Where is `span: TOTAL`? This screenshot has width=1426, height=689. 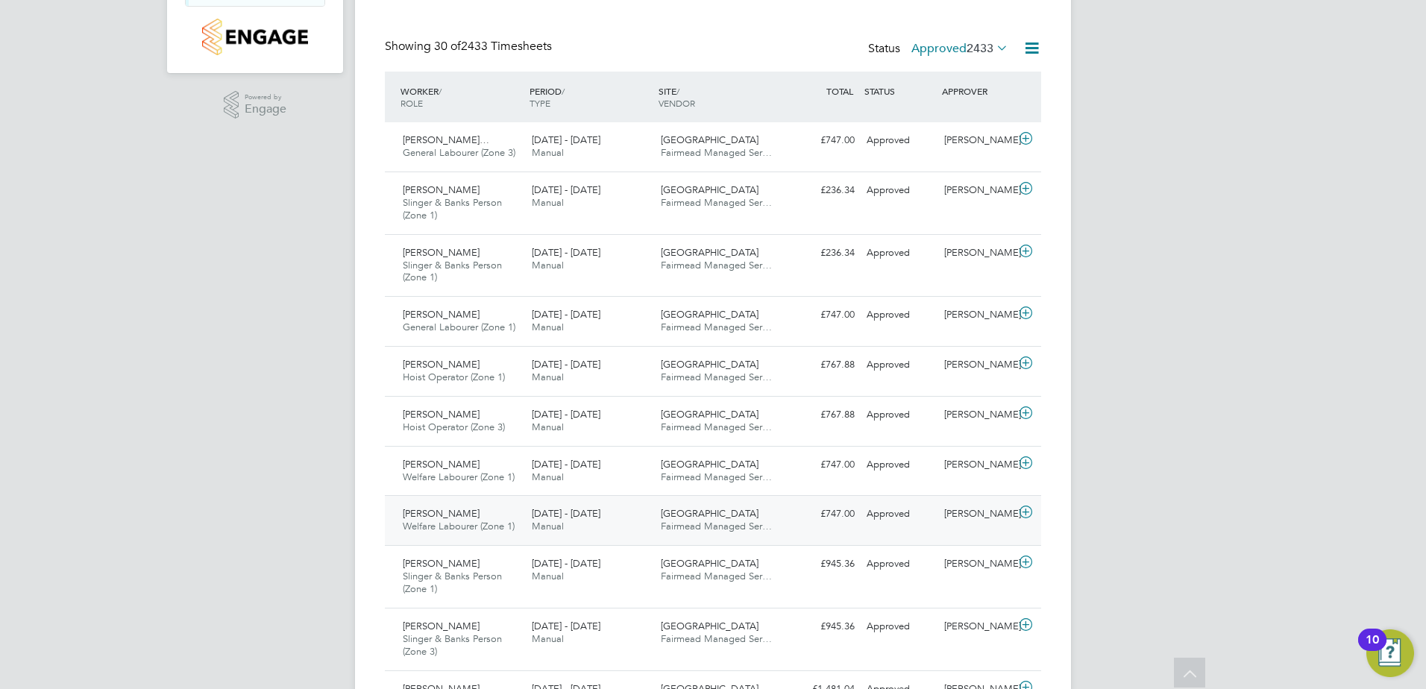 span: TOTAL is located at coordinates (840, 91).